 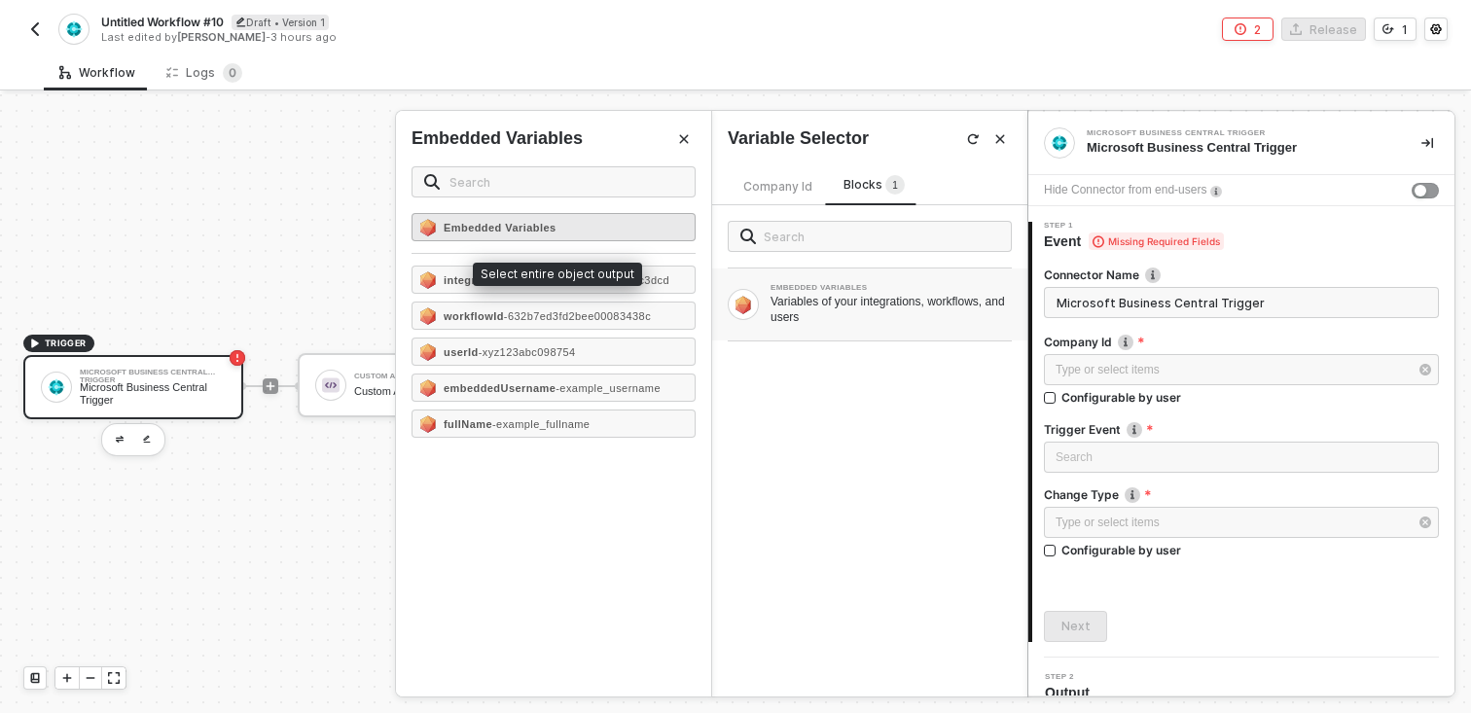 What do you see at coordinates (1388, 29) in the screenshot?
I see `span: icon-versioning` at bounding box center [1388, 29].